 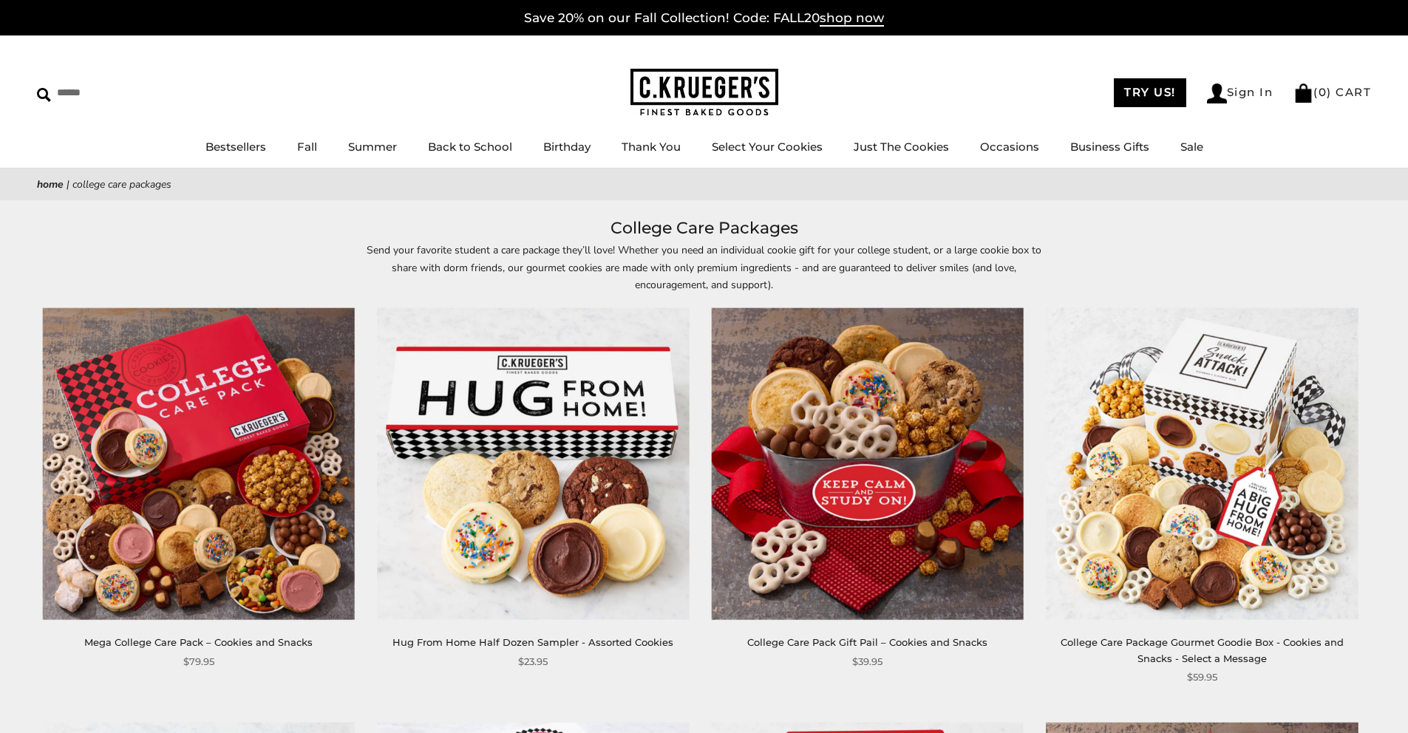 What do you see at coordinates (704, 18) in the screenshot?
I see `a: Save 20% on our Fall Collection! Code: FALL20shop now` at bounding box center [704, 18].